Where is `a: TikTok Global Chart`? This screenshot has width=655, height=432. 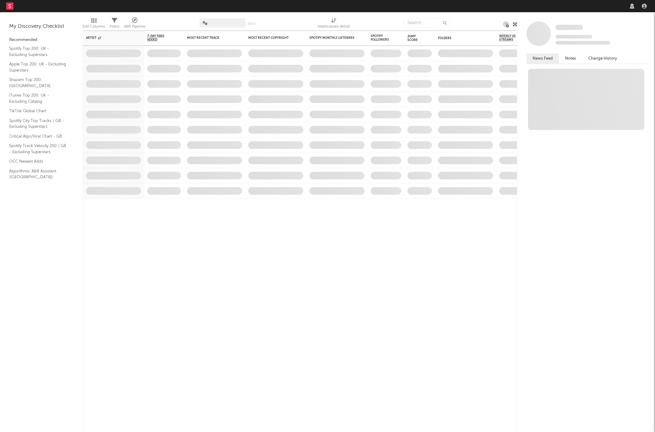
a: TikTok Global Chart is located at coordinates (38, 111).